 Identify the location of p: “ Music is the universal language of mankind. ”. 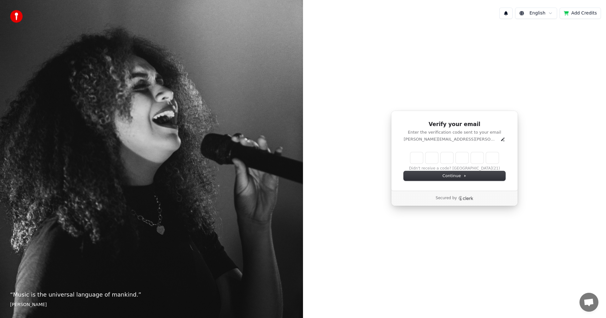
(151, 295).